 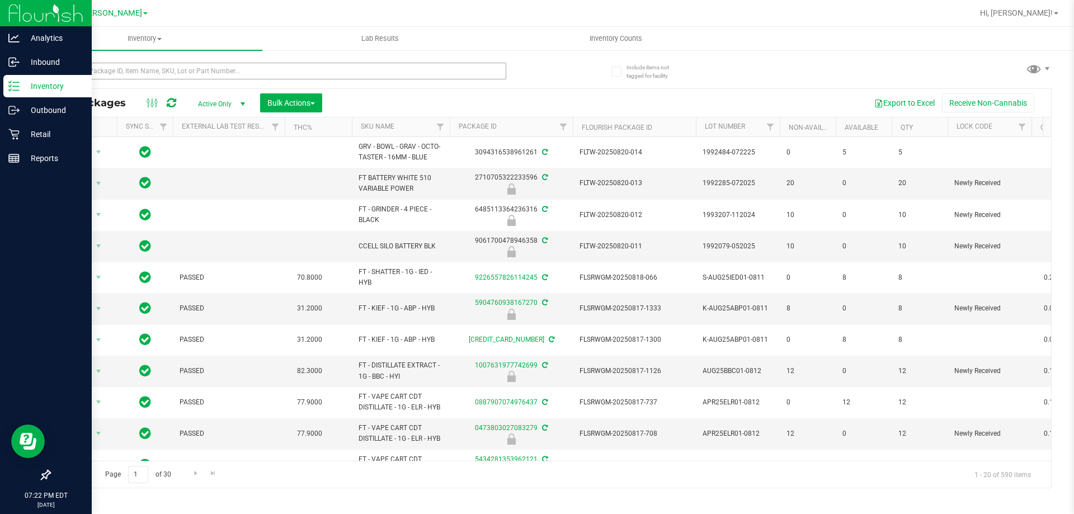 I want to click on span: Inventory Counts, so click(x=616, y=39).